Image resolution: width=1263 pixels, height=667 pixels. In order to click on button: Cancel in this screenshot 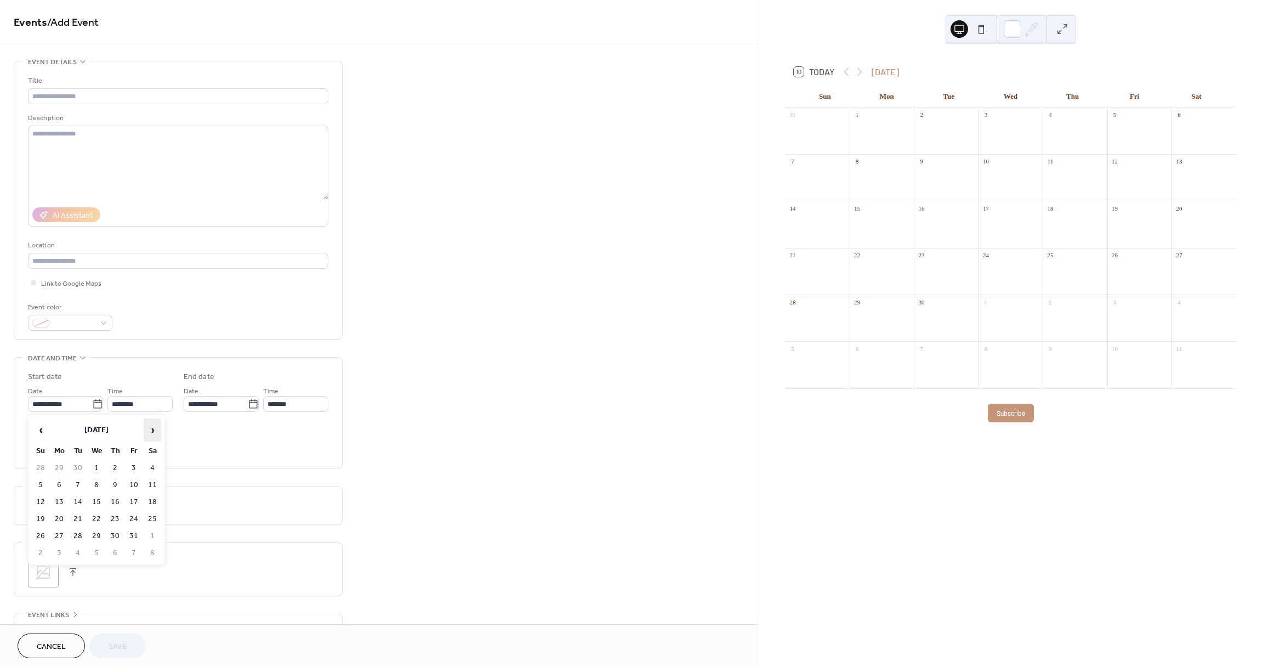, I will do `click(51, 645)`.